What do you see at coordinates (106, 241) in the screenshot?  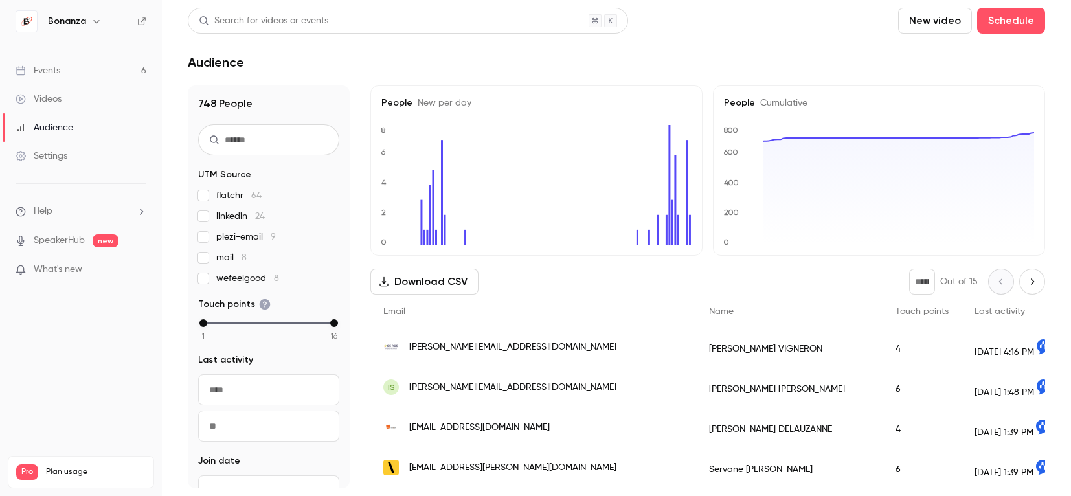 I see `span: new` at bounding box center [106, 241].